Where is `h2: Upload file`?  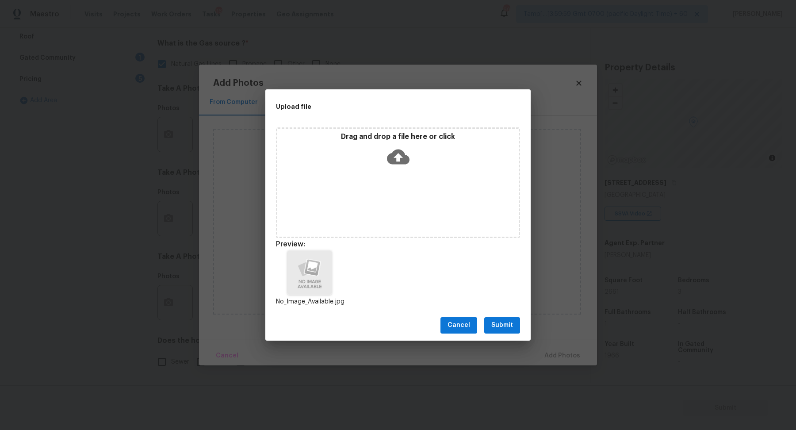
h2: Upload file is located at coordinates (378, 107).